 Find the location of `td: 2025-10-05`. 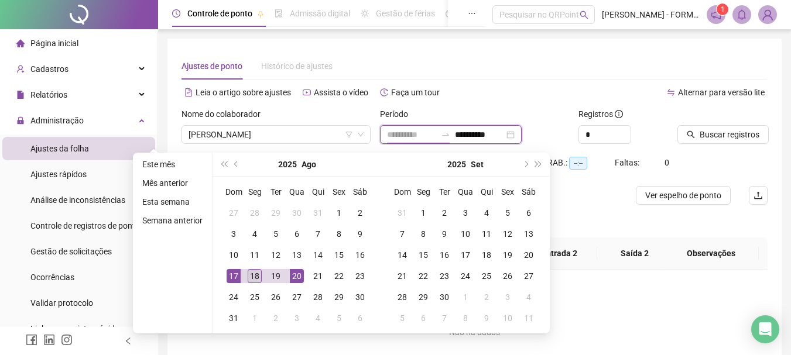

td: 2025-10-05 is located at coordinates (402, 319).